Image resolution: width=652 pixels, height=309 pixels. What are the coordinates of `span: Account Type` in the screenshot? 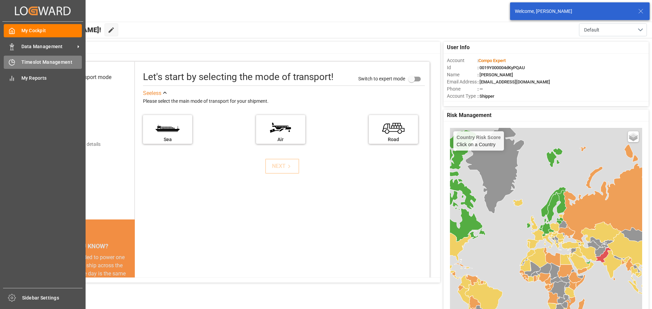 It's located at (462, 96).